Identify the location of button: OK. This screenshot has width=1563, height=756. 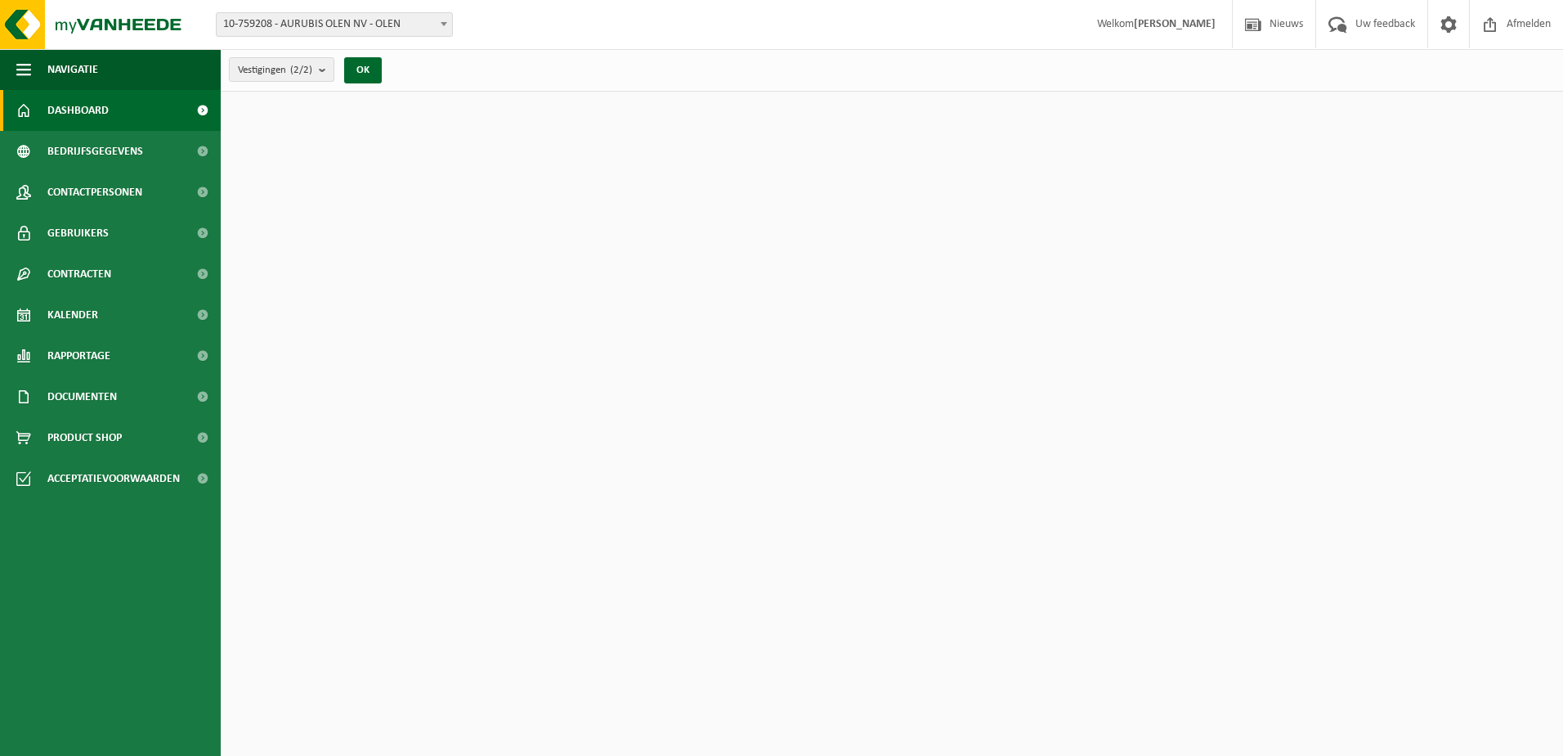
(363, 70).